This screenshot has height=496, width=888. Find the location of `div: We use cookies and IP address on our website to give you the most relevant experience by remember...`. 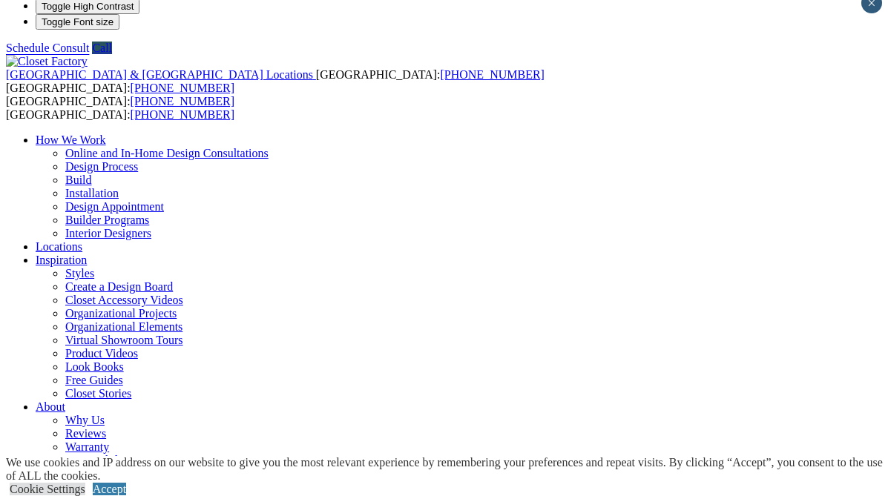

div: We use cookies and IP address on our website to give you the most relevant experience by remember... is located at coordinates (446, 469).